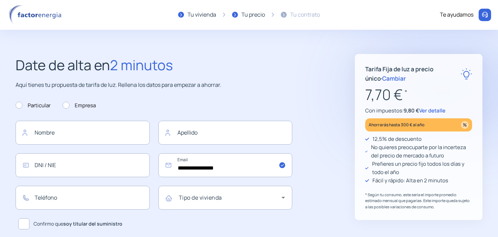 This screenshot has width=498, height=237. I want to click on p: Aquí tienes tu propuesta de tarifa de luz. Rellena los datos para empezar a ahorrar., so click(154, 85).